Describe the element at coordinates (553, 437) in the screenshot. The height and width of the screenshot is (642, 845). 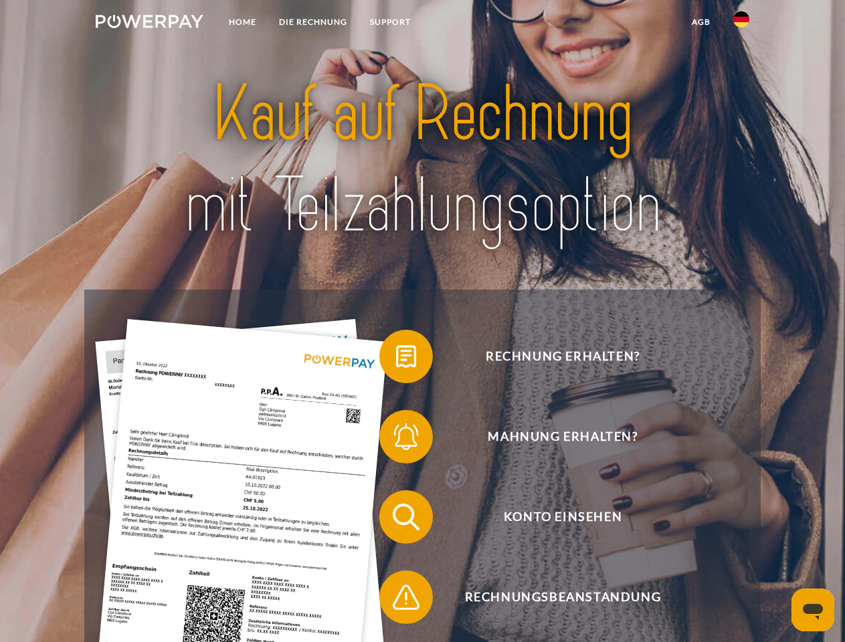
I see `a: Mahnung erhalten?` at that location.